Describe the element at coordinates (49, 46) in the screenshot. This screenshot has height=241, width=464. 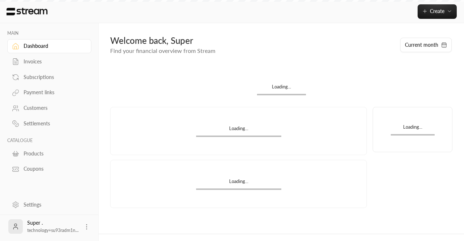
I see `a: Dashboard` at that location.